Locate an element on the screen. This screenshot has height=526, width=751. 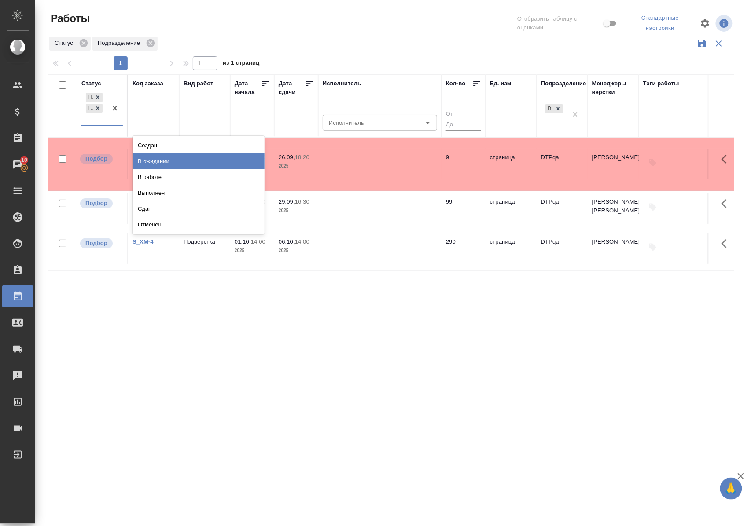
div: Выполнен is located at coordinates (198, 193).